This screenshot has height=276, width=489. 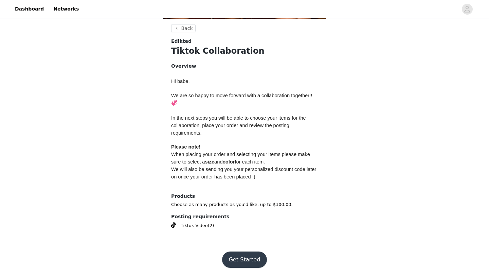 I want to click on span: Tiktok Video, so click(x=194, y=226).